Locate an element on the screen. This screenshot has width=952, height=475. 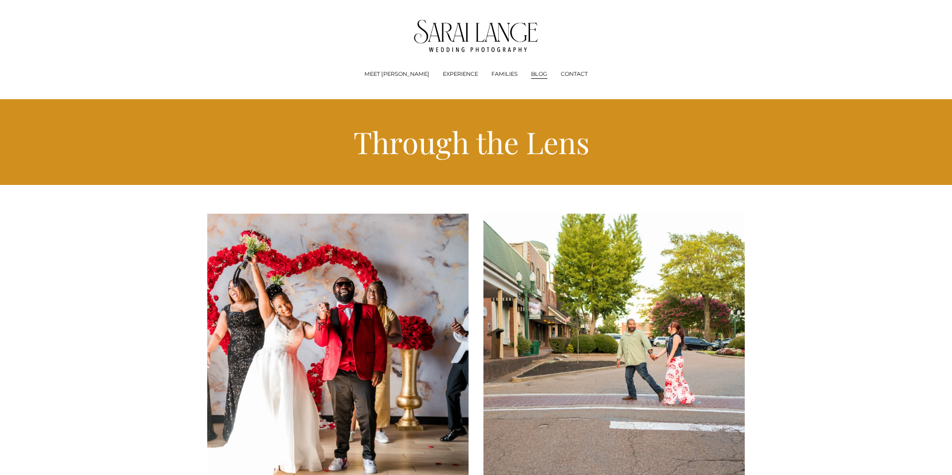
a: FAMILIES is located at coordinates (504, 74).